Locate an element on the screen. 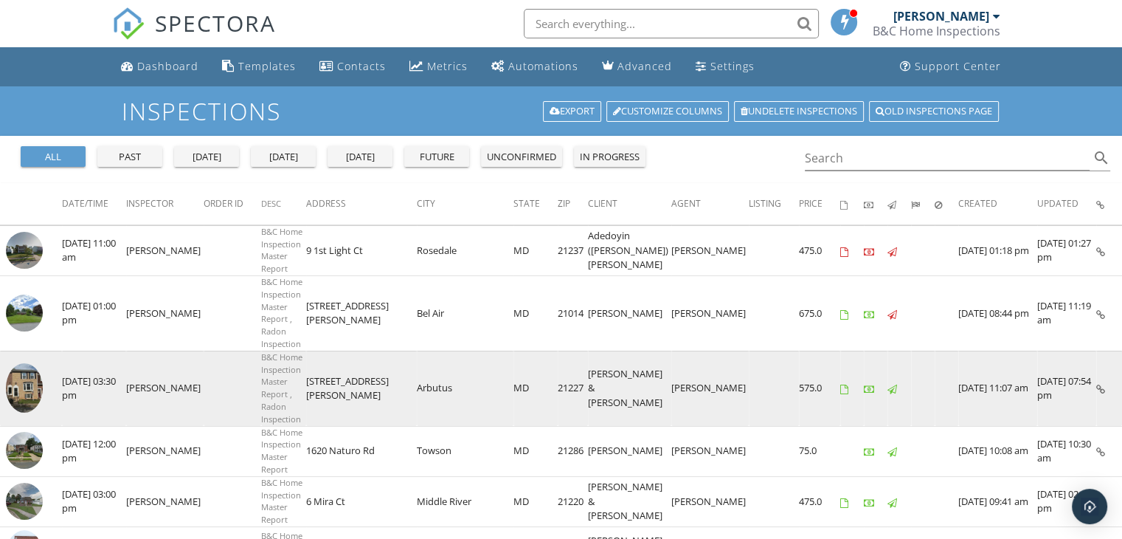 The height and width of the screenshot is (539, 1122). td: 21220 is located at coordinates (573, 501).